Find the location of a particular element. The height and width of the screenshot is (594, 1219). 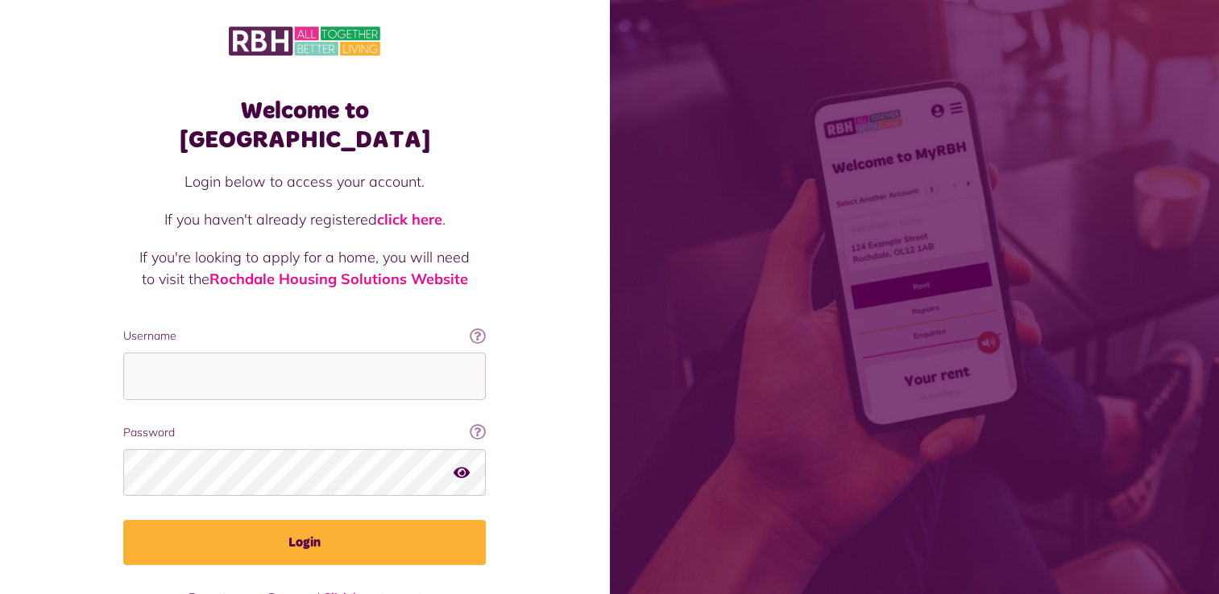

p: Login below to access your account. is located at coordinates (304, 181).